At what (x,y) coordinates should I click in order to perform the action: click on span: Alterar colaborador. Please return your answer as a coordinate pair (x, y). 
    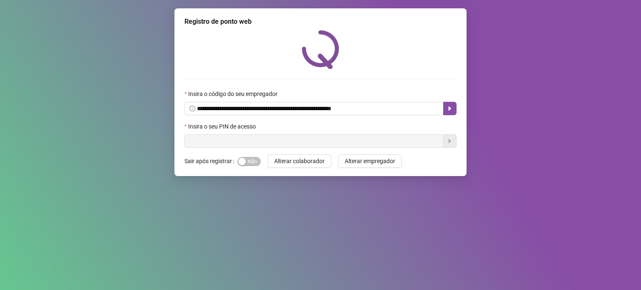
    Looking at the image, I should click on (299, 161).